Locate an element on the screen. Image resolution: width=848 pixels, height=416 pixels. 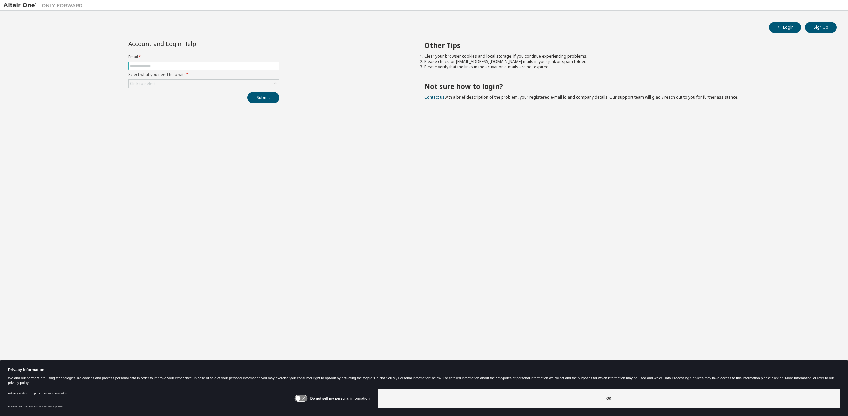
button: Sign Up is located at coordinates (821, 27).